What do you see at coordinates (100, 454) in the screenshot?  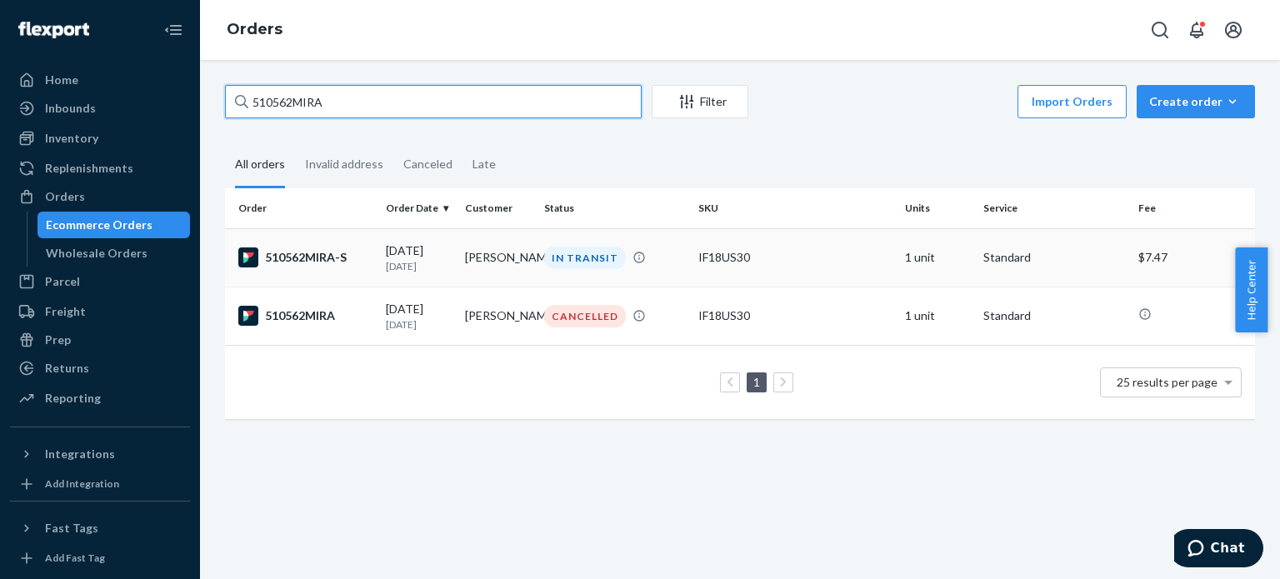 I see `button: Integrations` at bounding box center [100, 454].